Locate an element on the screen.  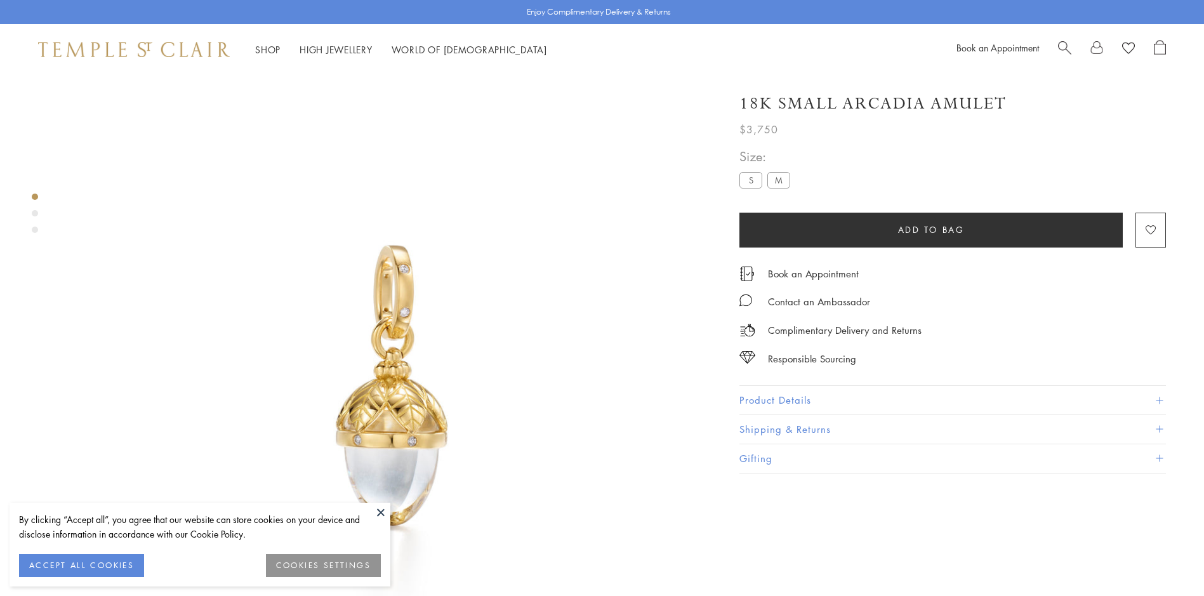
a: Search is located at coordinates (1064, 49).